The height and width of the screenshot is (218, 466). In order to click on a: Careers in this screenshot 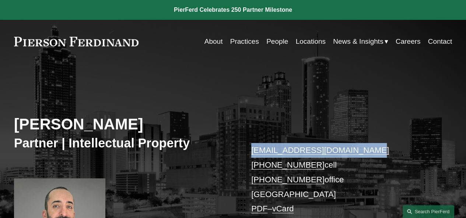, I will do `click(408, 42)`.